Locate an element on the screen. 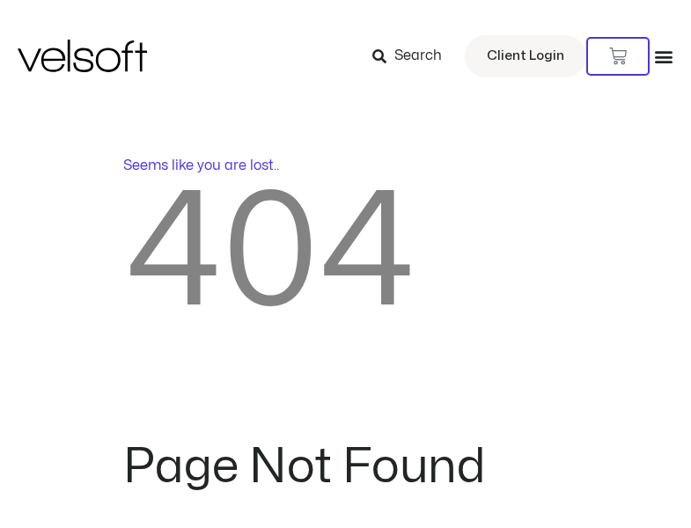 The image size is (691, 528). a: Client Login is located at coordinates (526, 56).